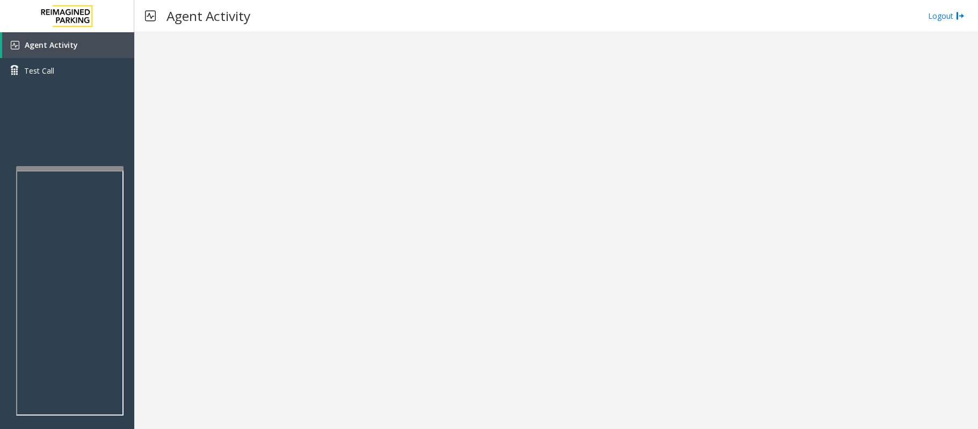 Image resolution: width=978 pixels, height=429 pixels. I want to click on img: logout, so click(961, 16).